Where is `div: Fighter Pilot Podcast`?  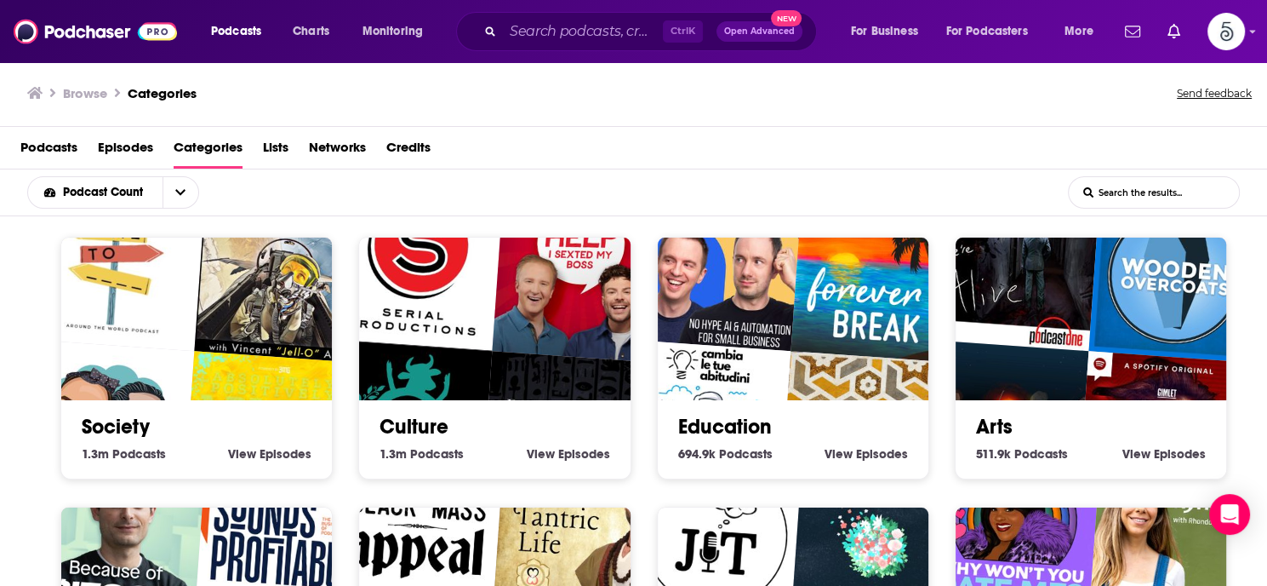 div: Fighter Pilot Podcast is located at coordinates (281, 276).